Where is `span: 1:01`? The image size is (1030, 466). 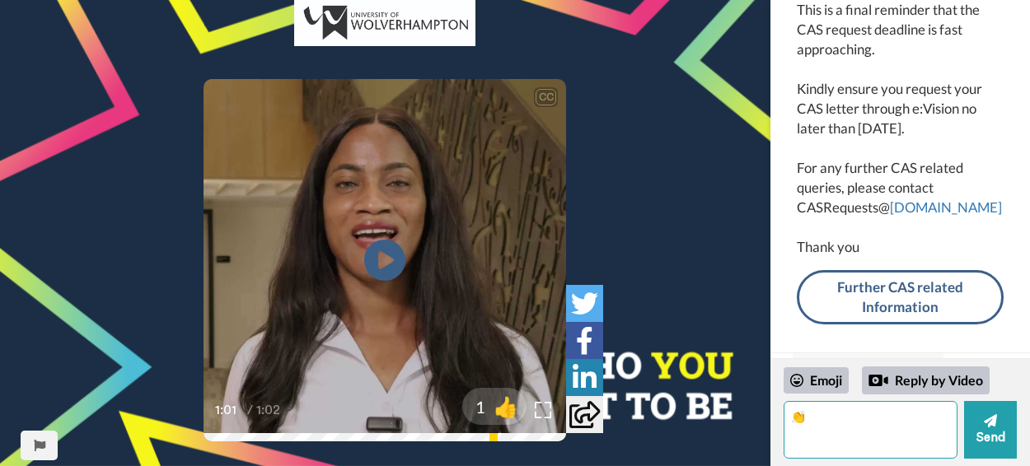 span: 1:01 is located at coordinates (229, 410).